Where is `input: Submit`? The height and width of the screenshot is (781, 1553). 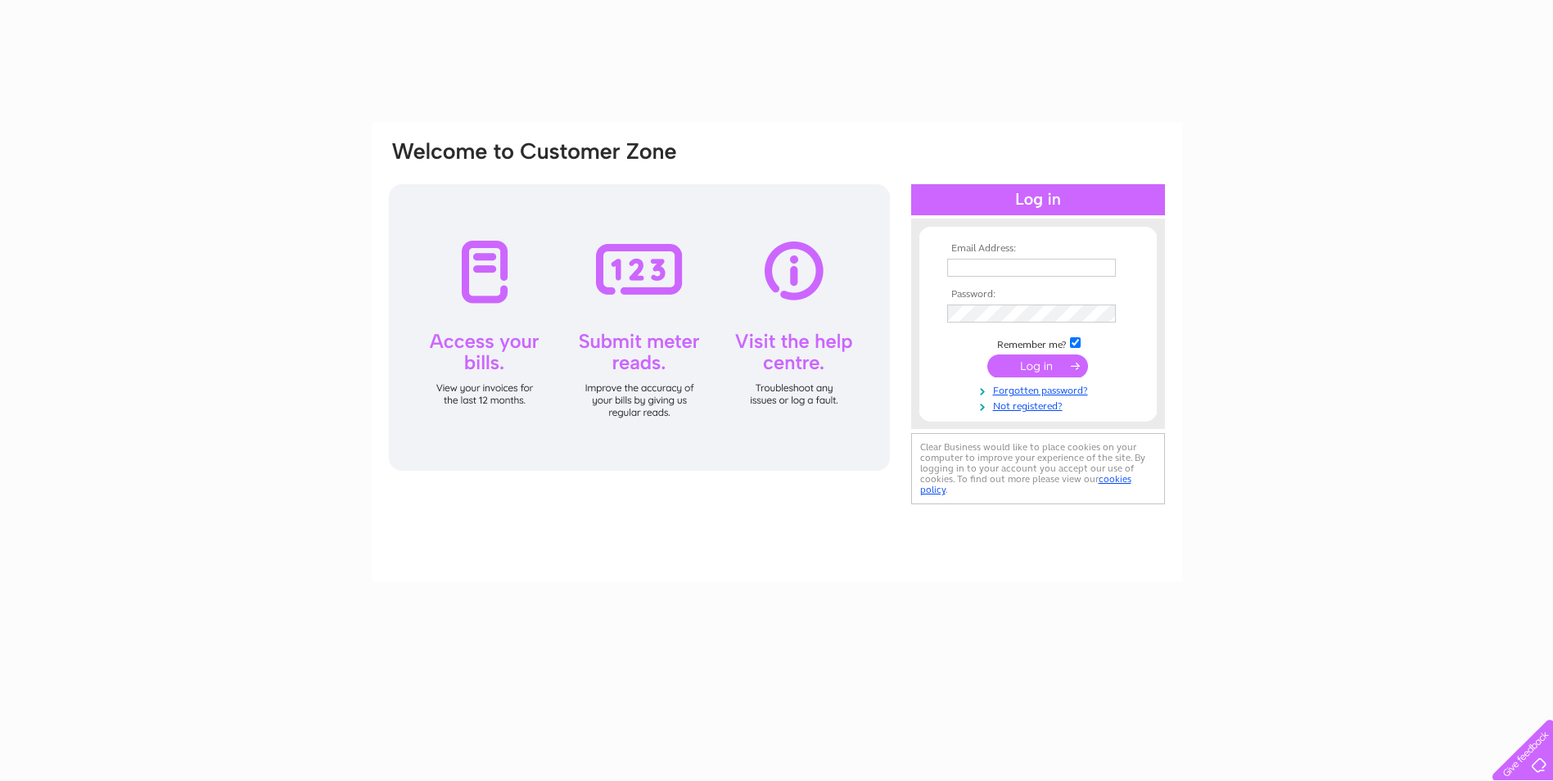 input: Submit is located at coordinates (1037, 366).